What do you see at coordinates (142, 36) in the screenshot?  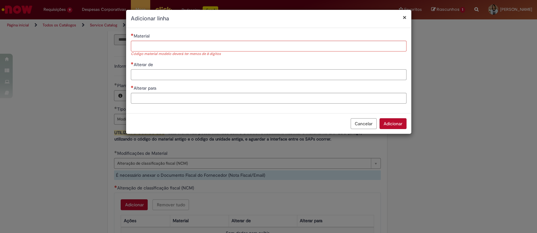 I see `span: Material` at bounding box center [142, 36].